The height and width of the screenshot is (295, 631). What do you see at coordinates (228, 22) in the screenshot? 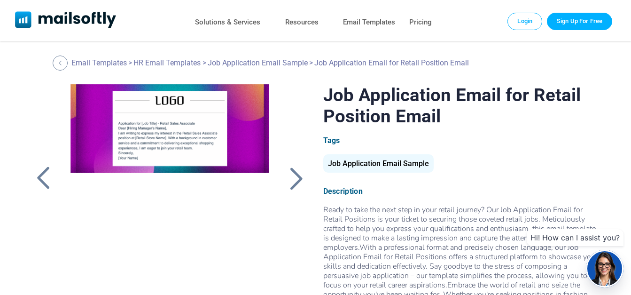
I see `a: Solutions & Services` at bounding box center [228, 22].